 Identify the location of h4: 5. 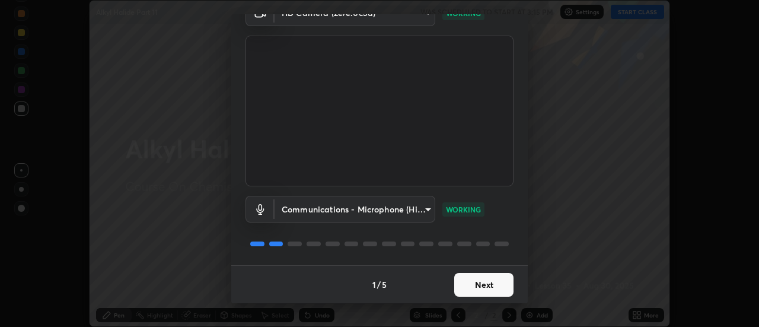
(384, 284).